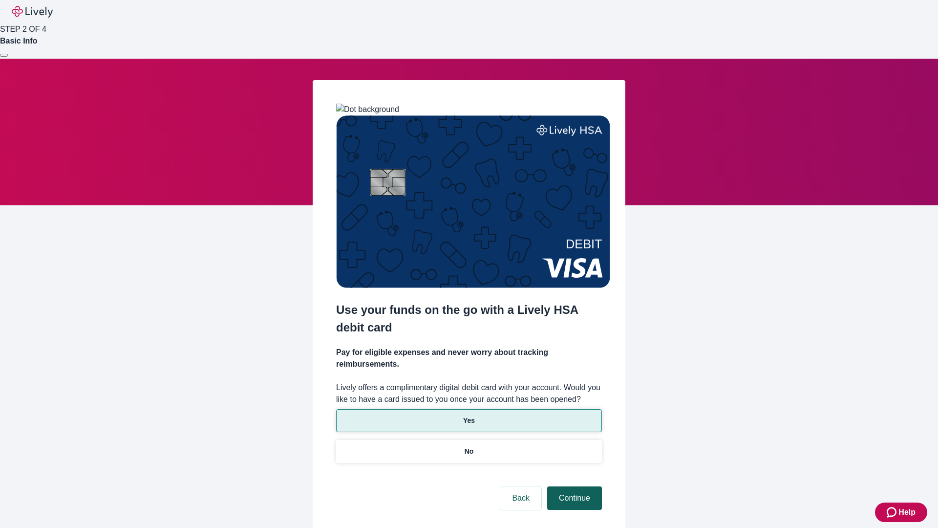 This screenshot has width=938, height=528. I want to click on p: No, so click(469, 451).